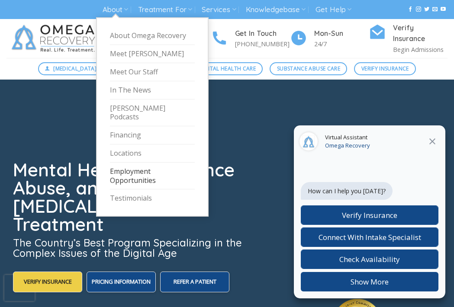 Image resolution: width=454 pixels, height=307 pixels. I want to click on a: About, so click(115, 10).